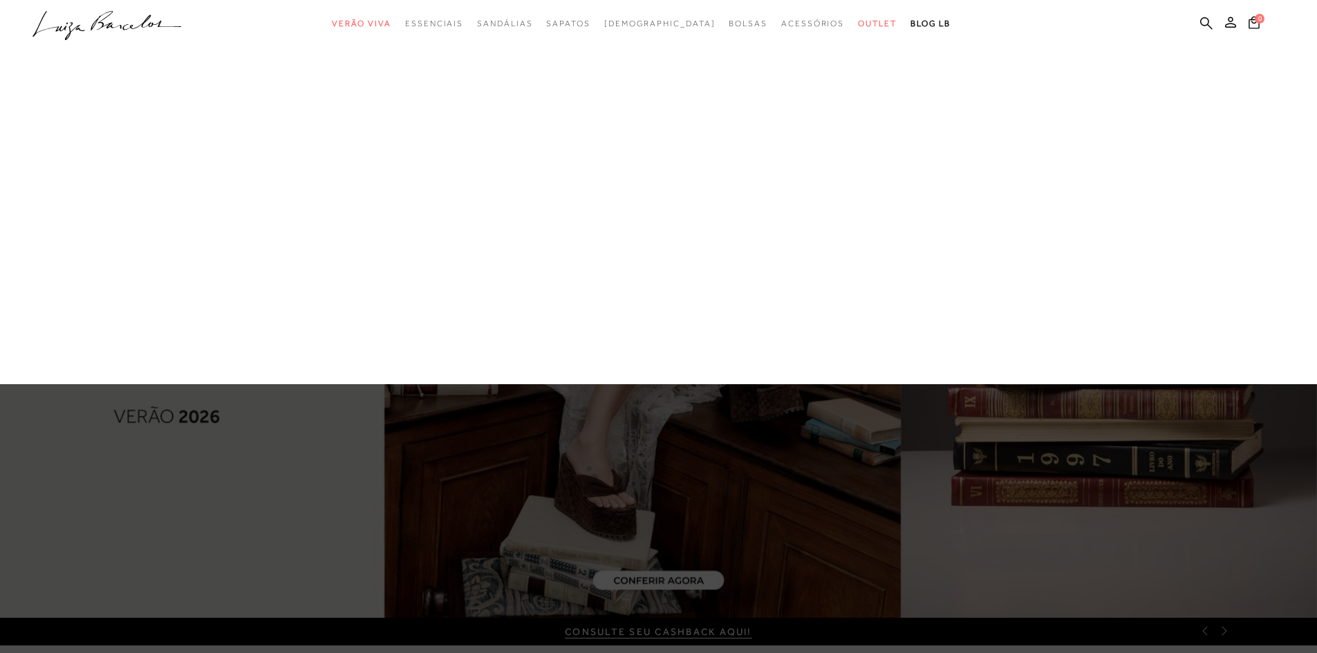 This screenshot has height=653, width=1317. Describe the element at coordinates (748, 24) in the screenshot. I see `span: Bolsas` at that location.